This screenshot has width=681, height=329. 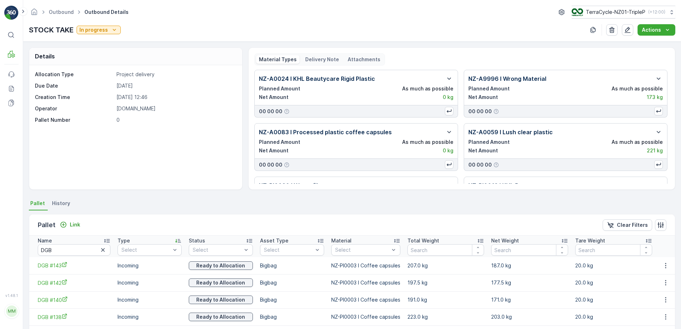 I want to click on p: NZ-PI0012 I KHL Beautycare, so click(x=508, y=185).